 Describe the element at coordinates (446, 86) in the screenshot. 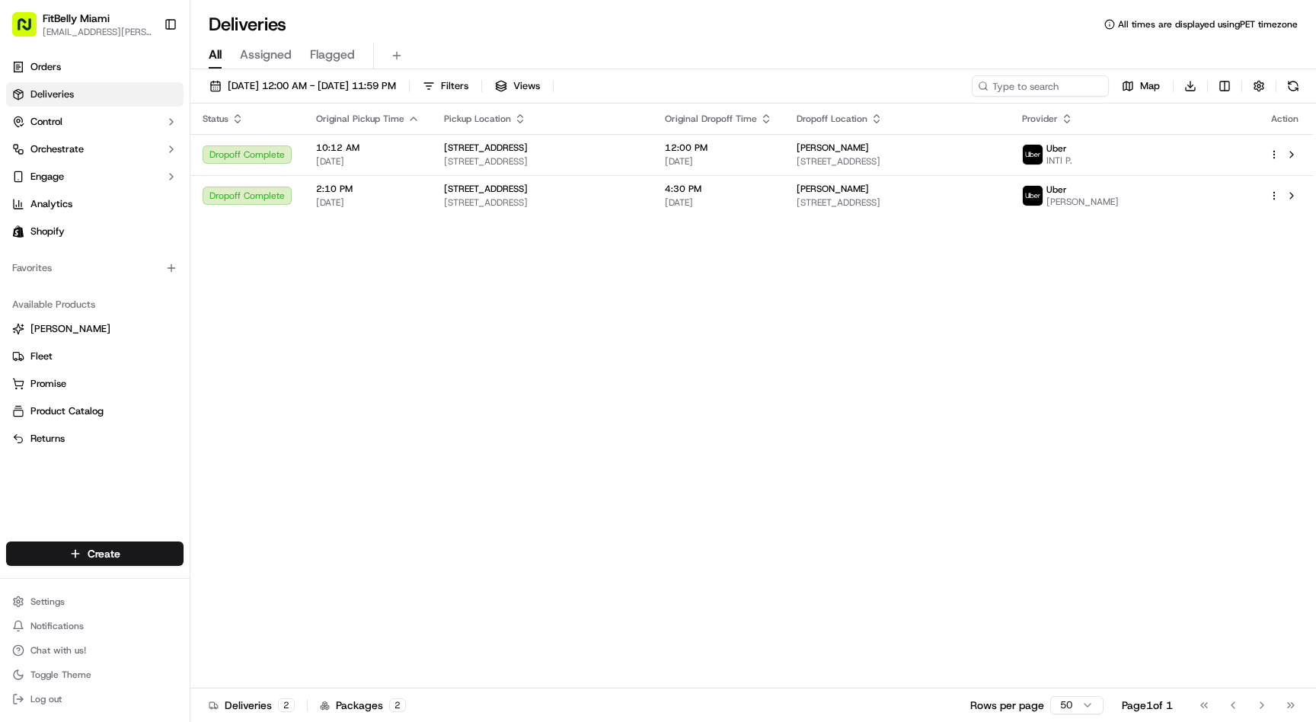

I see `button: Filters` at that location.